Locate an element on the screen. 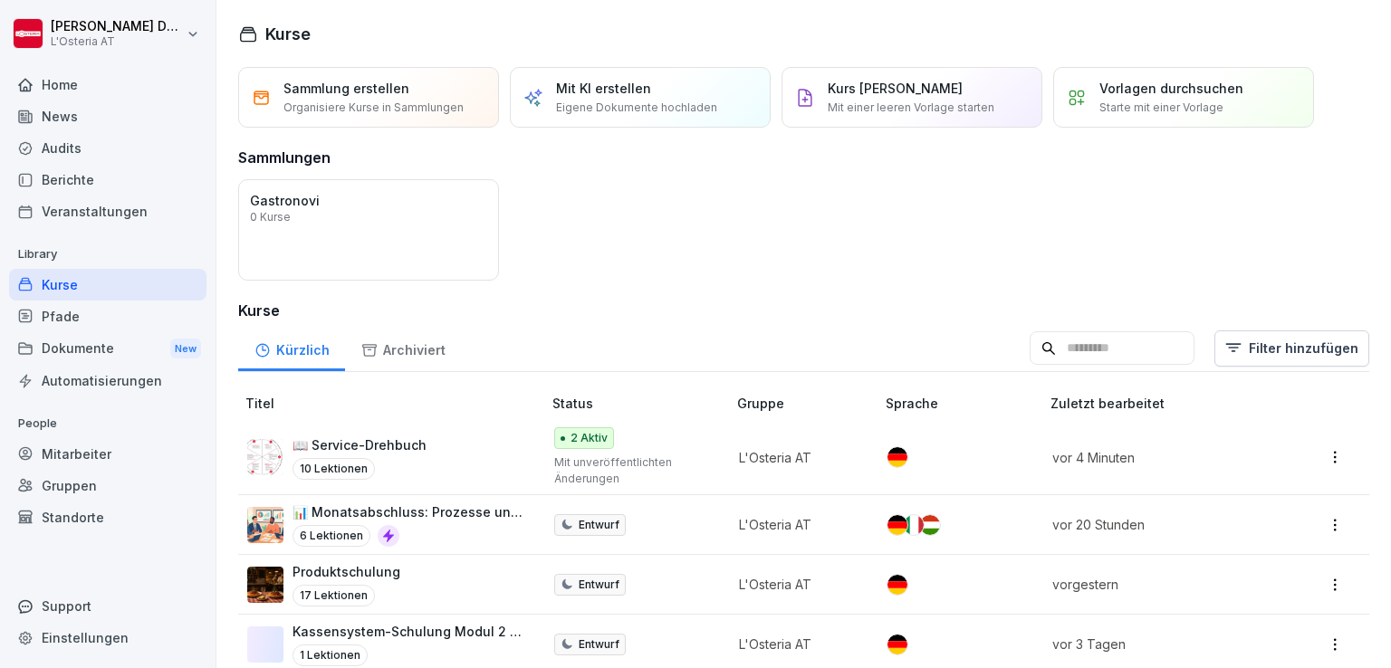 The height and width of the screenshot is (668, 1391). a: Mitarbeiter is located at coordinates (108, 454).